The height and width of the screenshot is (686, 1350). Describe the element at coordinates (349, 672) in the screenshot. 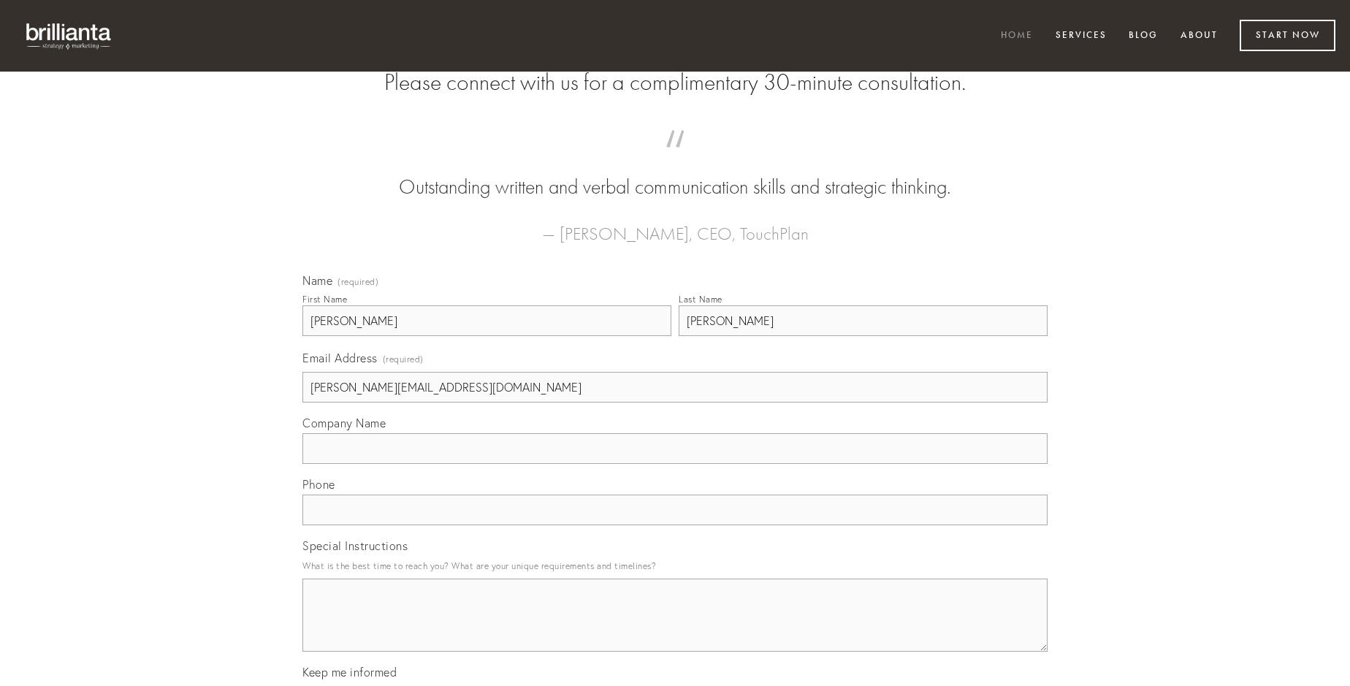

I see `span: Keep me informed` at that location.